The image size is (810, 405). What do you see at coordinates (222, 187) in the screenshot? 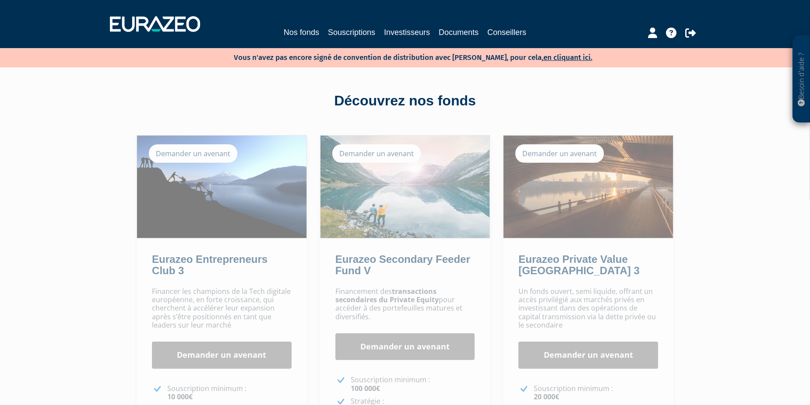
I see `img: Eurazeo Entrepreneurs Club 3` at bounding box center [222, 187].